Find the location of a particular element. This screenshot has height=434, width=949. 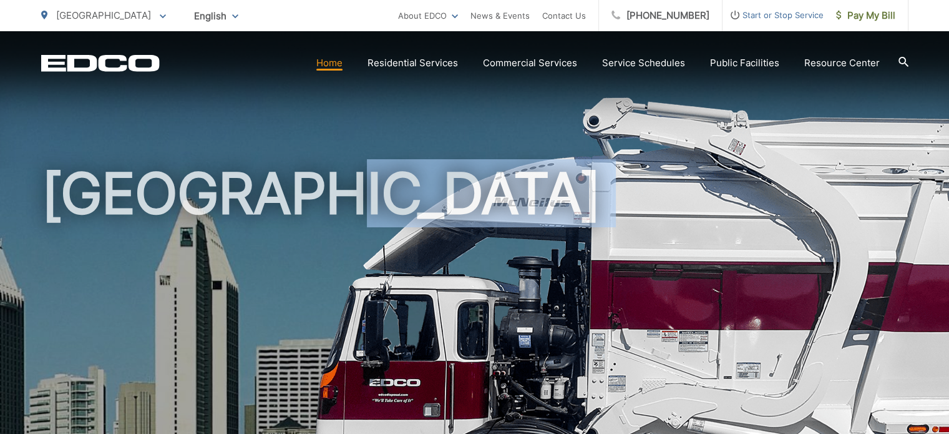

a: Residential Services is located at coordinates (413, 63).